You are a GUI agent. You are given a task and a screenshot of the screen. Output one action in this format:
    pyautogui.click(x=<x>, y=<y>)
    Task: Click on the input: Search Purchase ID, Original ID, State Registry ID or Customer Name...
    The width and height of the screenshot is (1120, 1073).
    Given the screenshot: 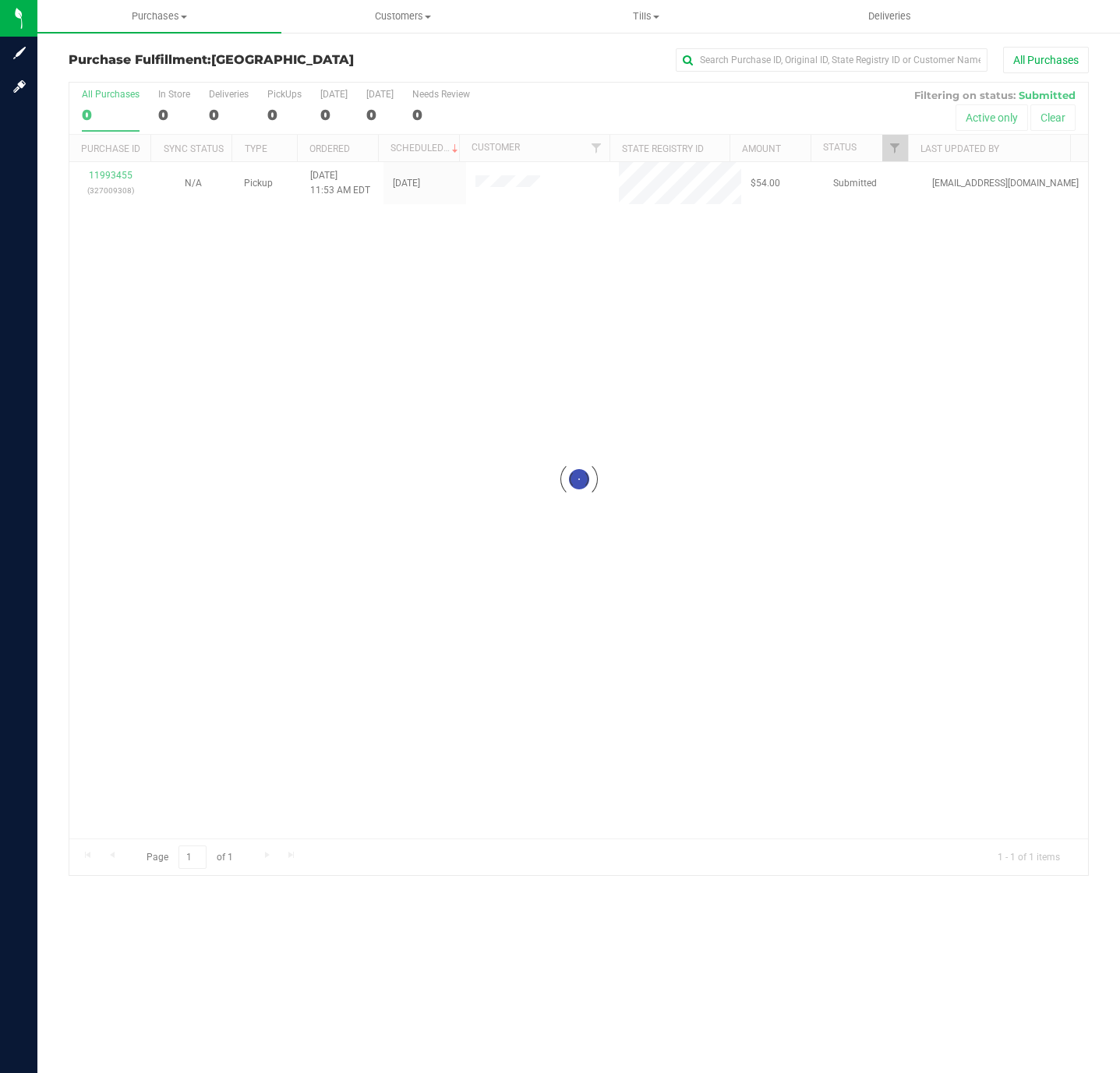 What is the action you would take?
    pyautogui.click(x=832, y=60)
    